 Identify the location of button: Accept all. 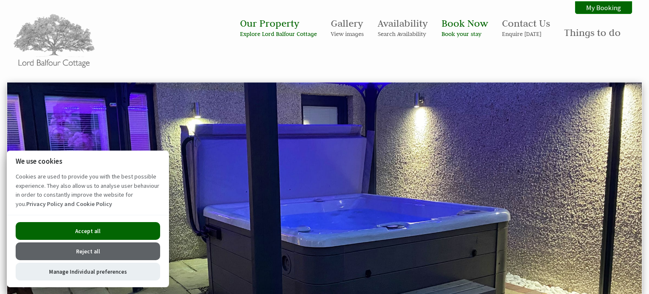
(88, 231).